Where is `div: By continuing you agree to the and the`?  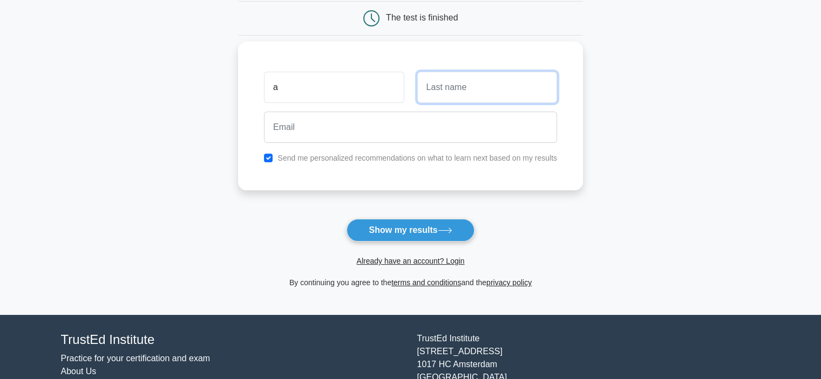 div: By continuing you agree to the and the is located at coordinates (410, 283).